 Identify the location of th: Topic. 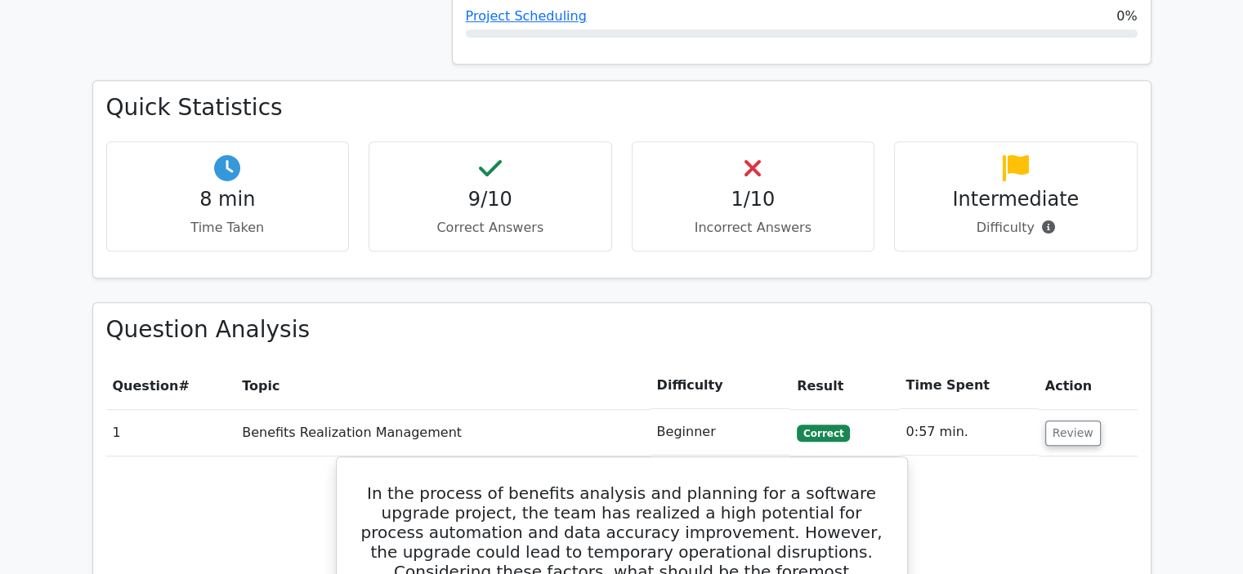
(442, 386).